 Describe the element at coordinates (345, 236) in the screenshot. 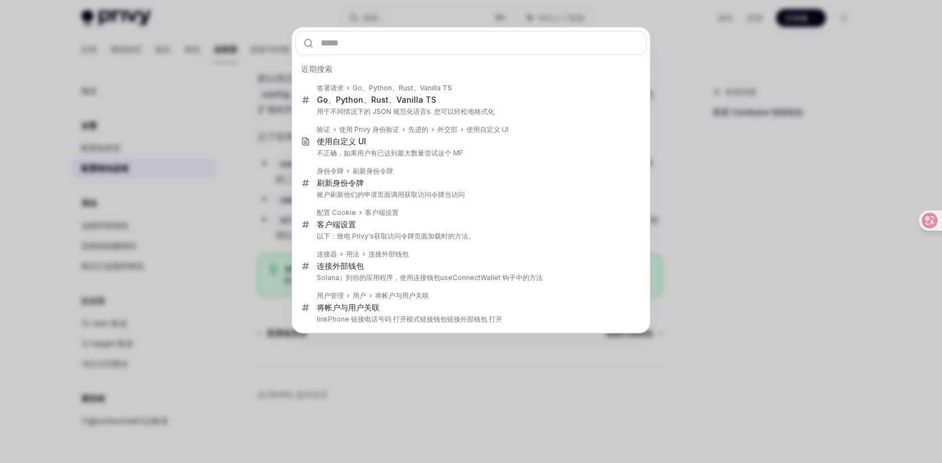

I see `font: 以下：致电 Privy's` at that location.